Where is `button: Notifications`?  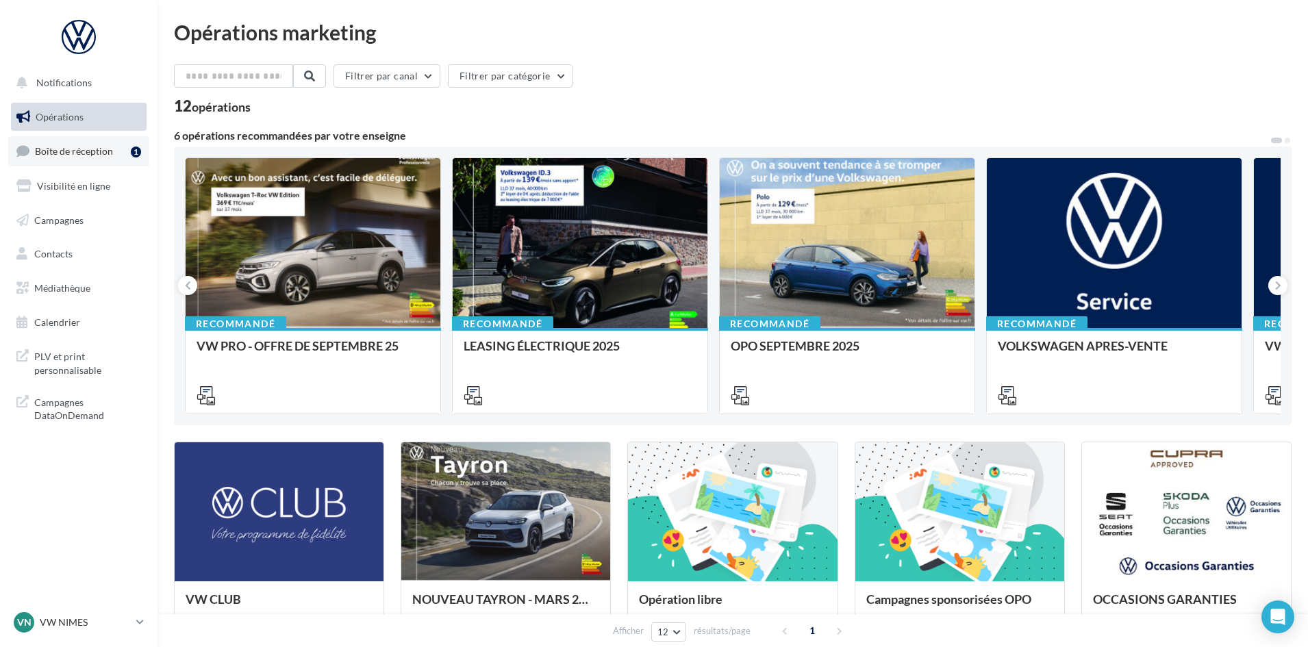 button: Notifications is located at coordinates (76, 83).